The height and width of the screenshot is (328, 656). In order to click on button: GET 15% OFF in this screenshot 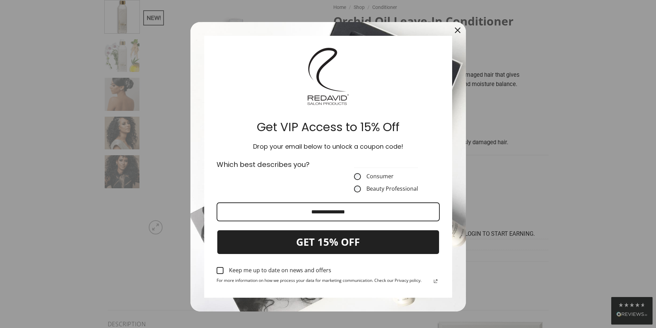, I will do `click(328, 242)`.